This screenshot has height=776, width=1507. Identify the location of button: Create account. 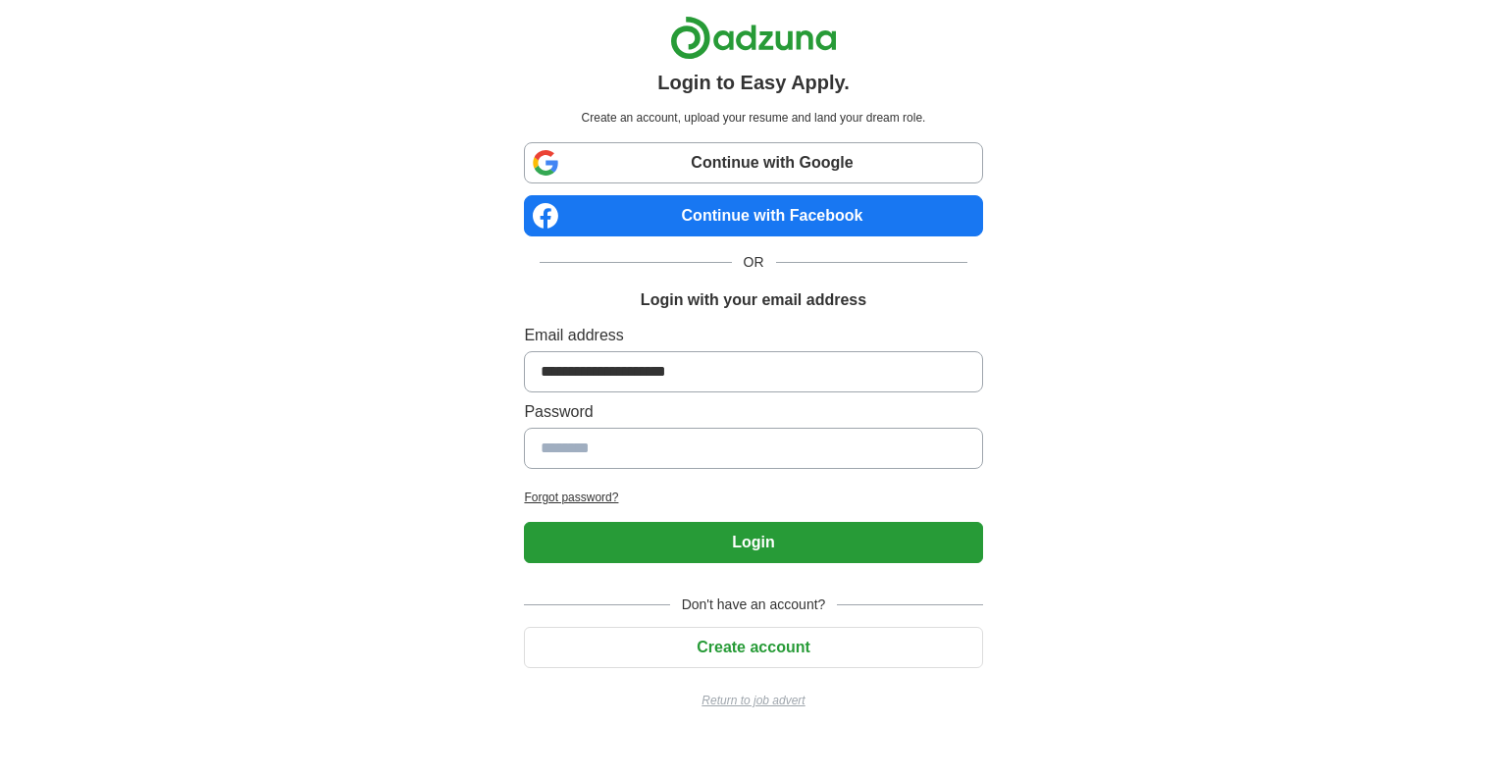
(753, 648).